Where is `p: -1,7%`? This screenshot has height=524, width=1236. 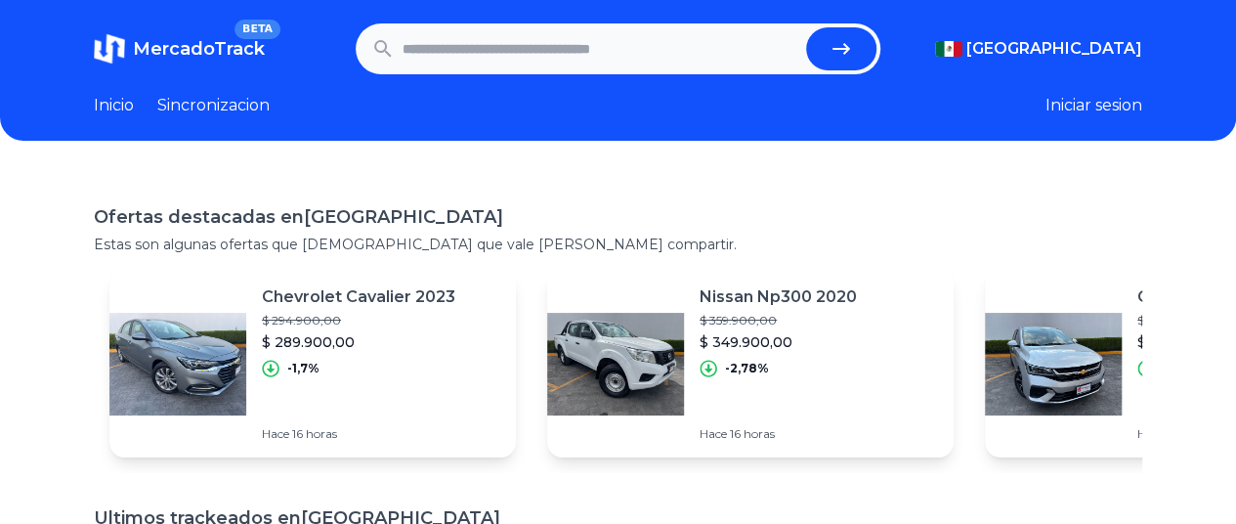
p: -1,7% is located at coordinates (303, 368).